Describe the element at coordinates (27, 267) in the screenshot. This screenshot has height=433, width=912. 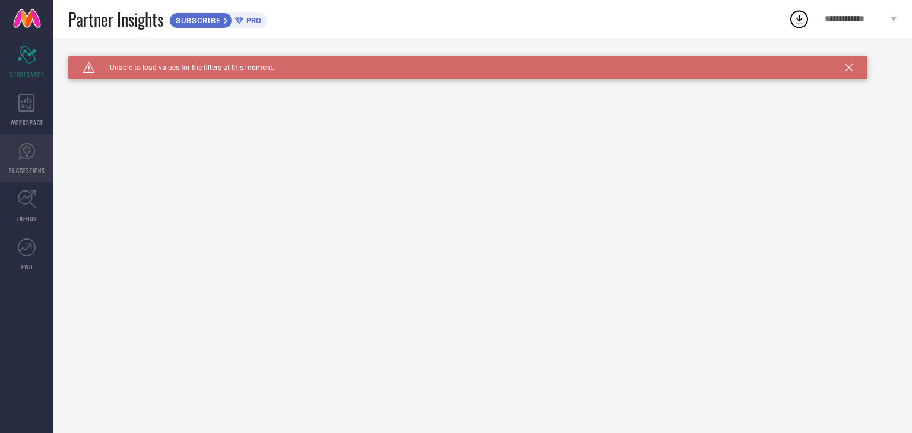
I see `span: FWD` at that location.